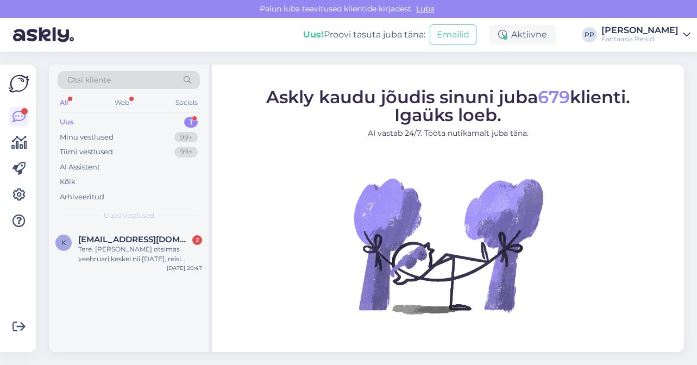 This screenshot has height=365, width=697. Describe the element at coordinates (82, 197) in the screenshot. I see `div: Arhiveeritud` at that location.